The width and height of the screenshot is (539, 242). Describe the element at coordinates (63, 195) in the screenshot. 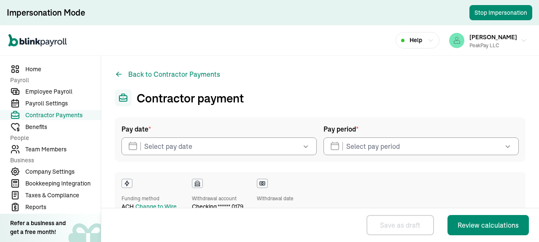

I see `span: Taxes & Compliance` at that location.